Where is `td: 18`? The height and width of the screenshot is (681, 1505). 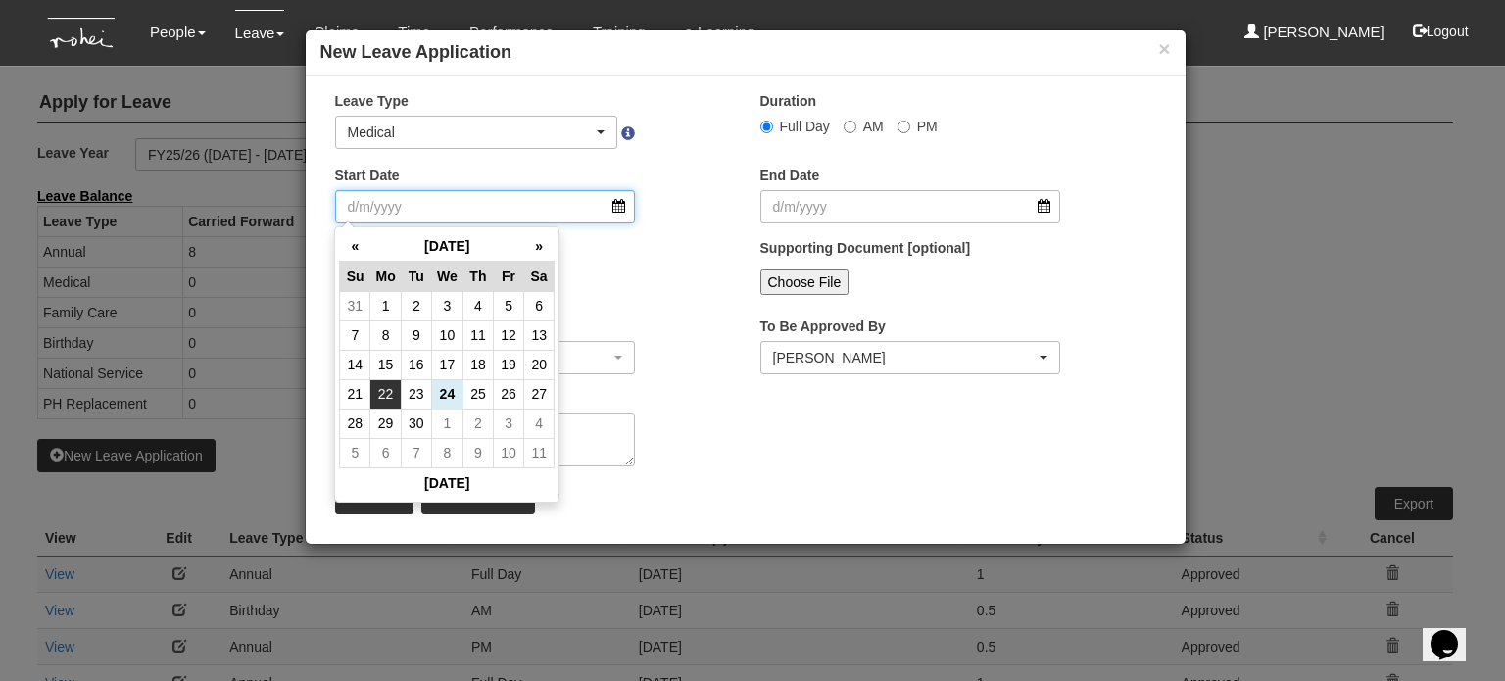 td: 18 is located at coordinates (477, 365).